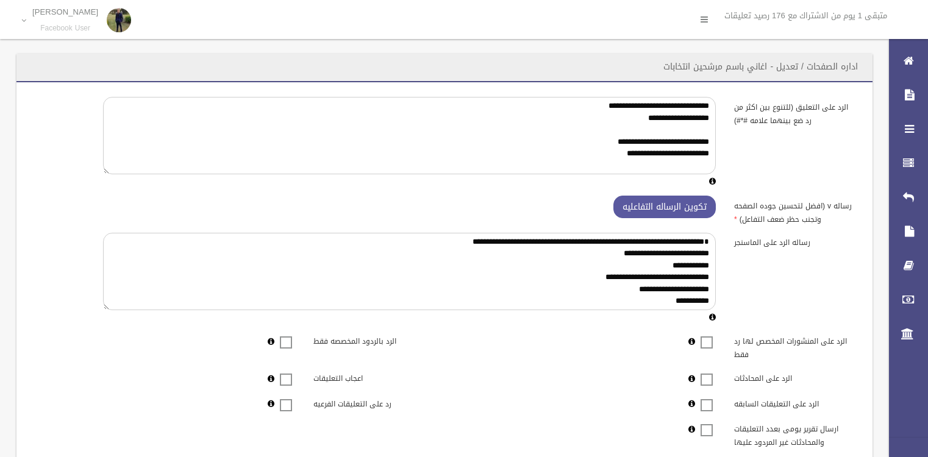  What do you see at coordinates (665, 207) in the screenshot?
I see `button: تكوين الرساله التفاعليه` at bounding box center [665, 207].